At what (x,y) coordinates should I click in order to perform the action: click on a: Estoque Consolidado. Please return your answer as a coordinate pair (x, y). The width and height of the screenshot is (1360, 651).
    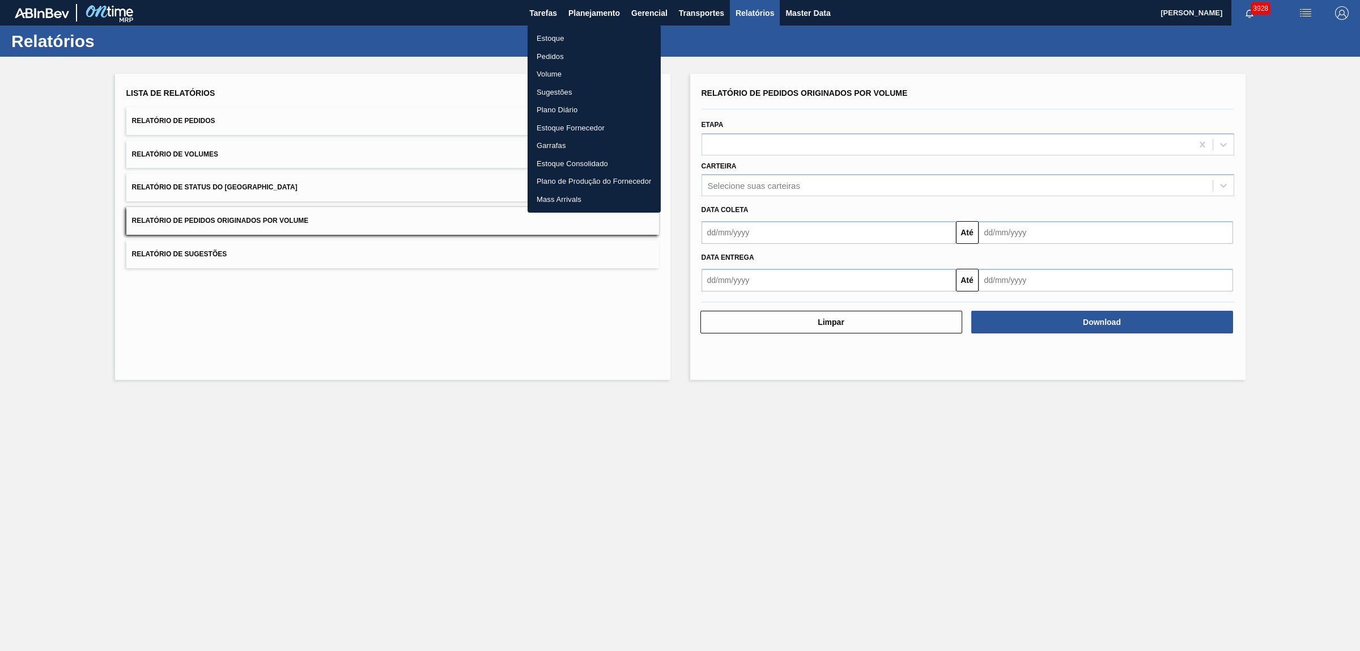
    Looking at the image, I should click on (594, 164).